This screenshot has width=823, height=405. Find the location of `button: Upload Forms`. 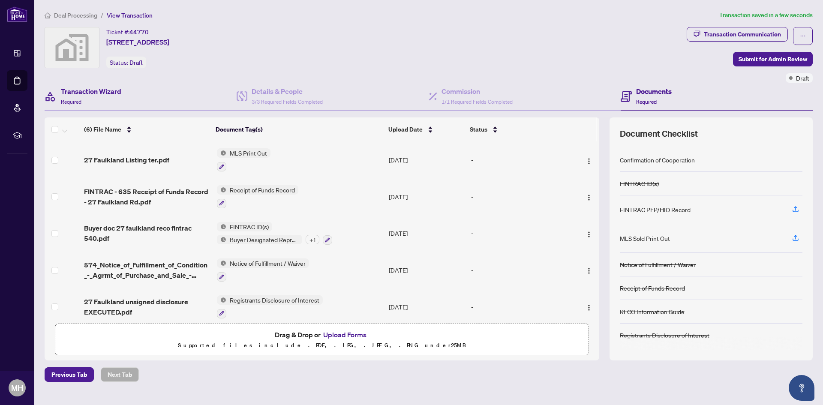

button: Upload Forms is located at coordinates (345, 335).